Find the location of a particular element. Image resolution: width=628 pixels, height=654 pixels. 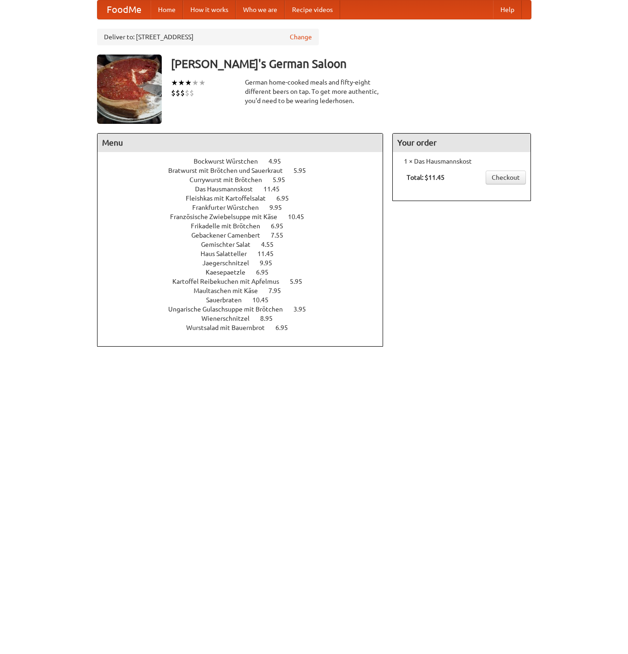

span: 4.55 is located at coordinates (272, 244).